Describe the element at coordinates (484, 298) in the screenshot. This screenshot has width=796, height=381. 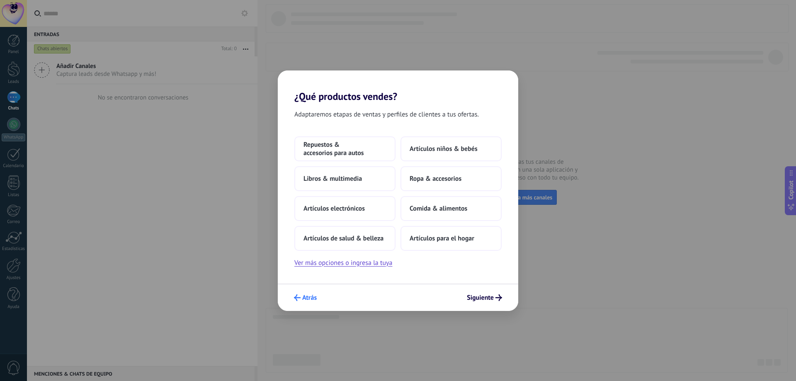
I see `button: Siguiente` at that location.